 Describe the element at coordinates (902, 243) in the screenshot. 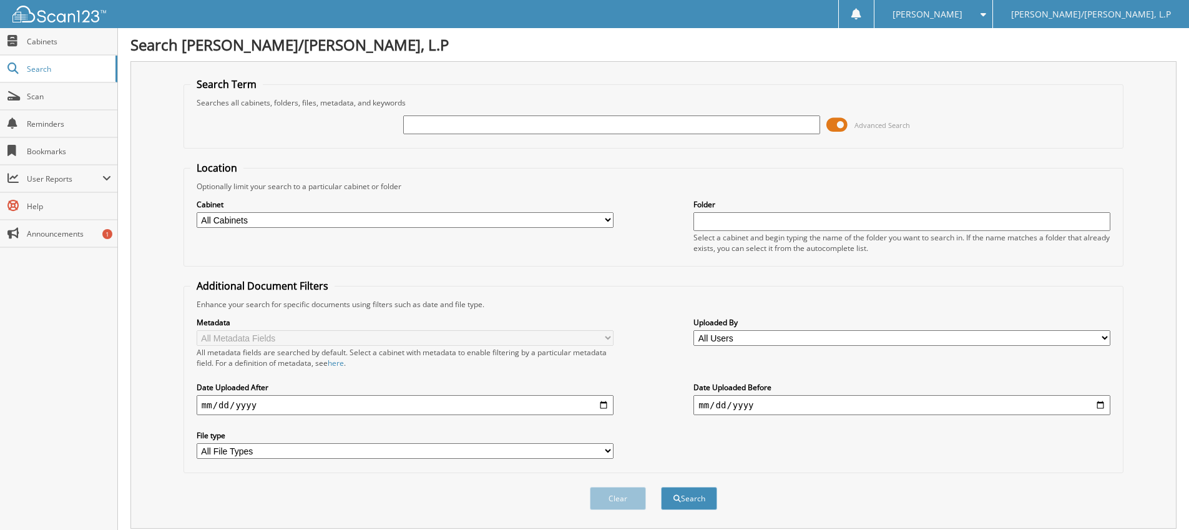

I see `div: Select a cabinet and begin typing the name of the folder you want to search in. If the name match...` at that location.